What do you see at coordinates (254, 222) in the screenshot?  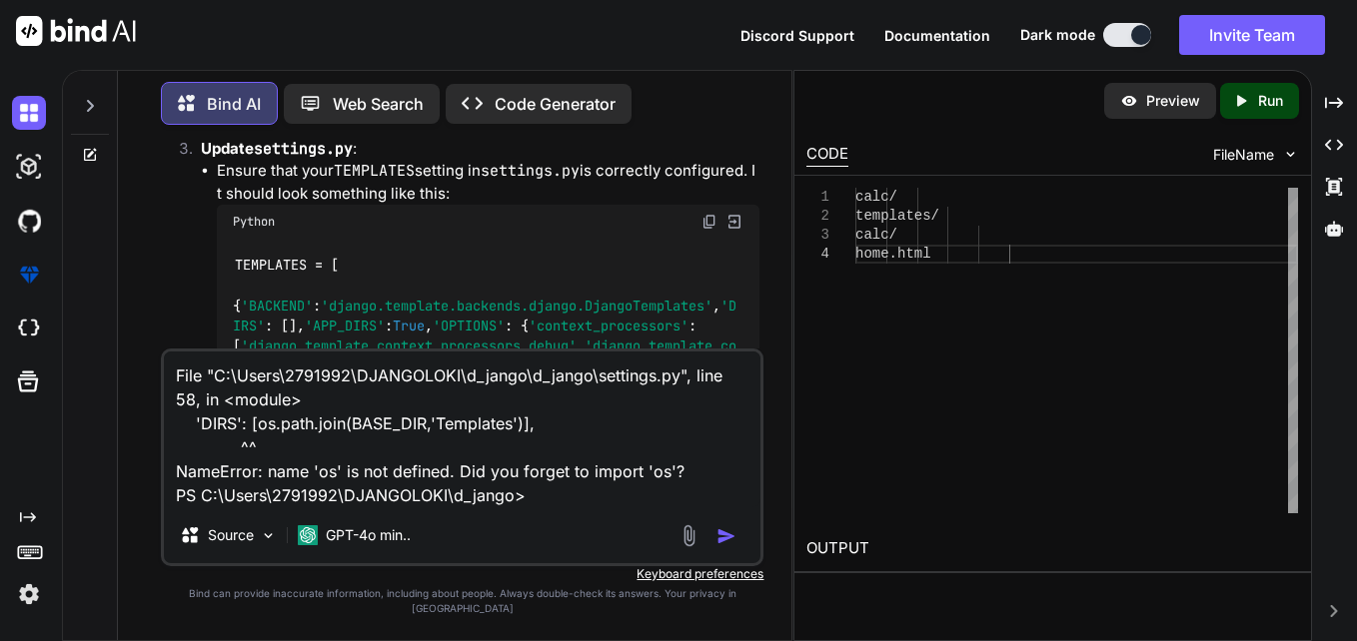 I see `span: Python` at bounding box center [254, 222].